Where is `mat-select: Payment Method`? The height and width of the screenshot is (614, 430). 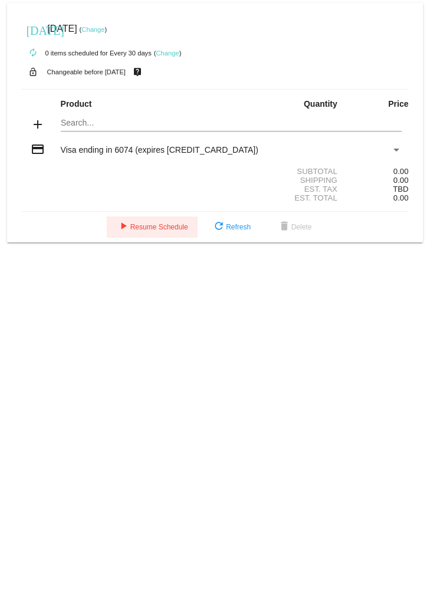 mat-select: Payment Method is located at coordinates (231, 150).